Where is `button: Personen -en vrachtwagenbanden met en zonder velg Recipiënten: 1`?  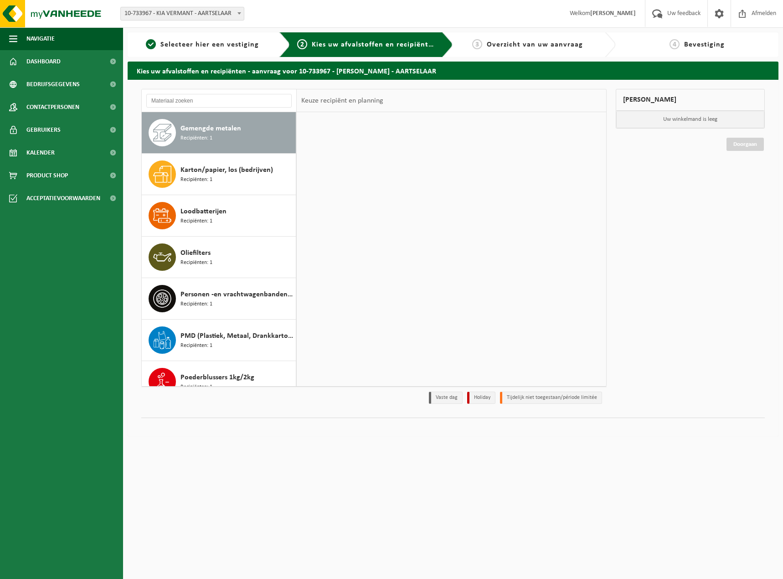
button: Personen -en vrachtwagenbanden met en zonder velg Recipiënten: 1 is located at coordinates (219, 298).